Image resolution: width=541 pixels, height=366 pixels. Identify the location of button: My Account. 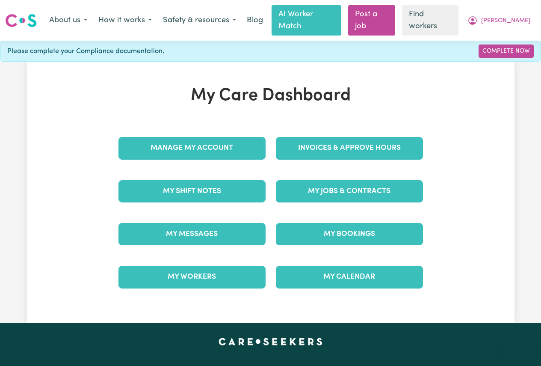
(499, 21).